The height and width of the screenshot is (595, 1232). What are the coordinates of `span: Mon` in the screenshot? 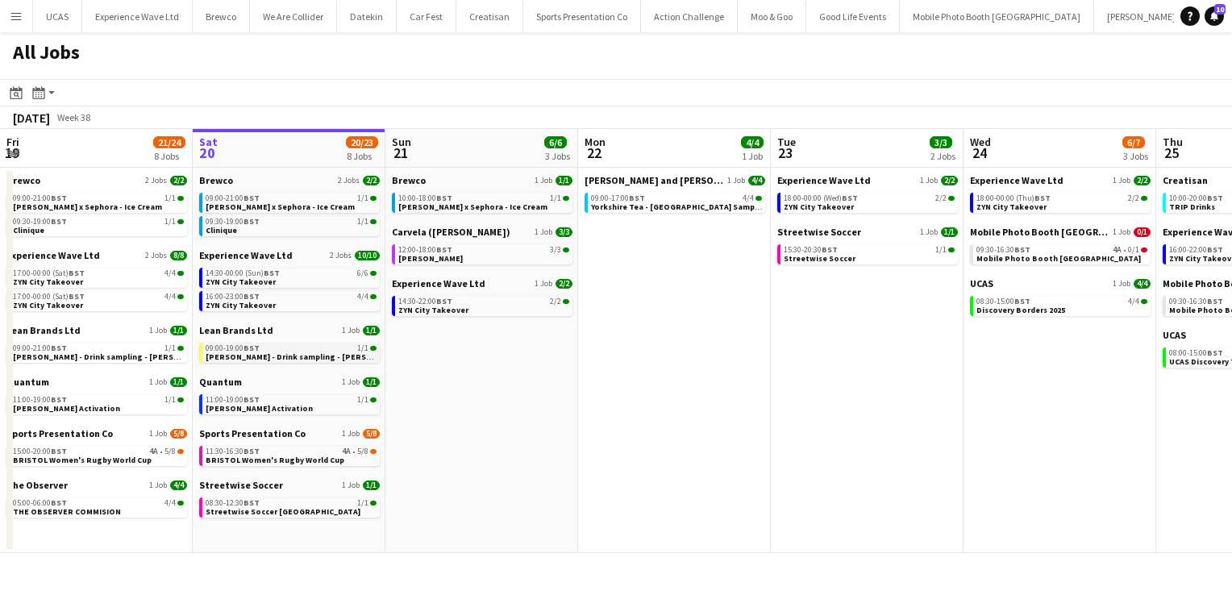 It's located at (595, 142).